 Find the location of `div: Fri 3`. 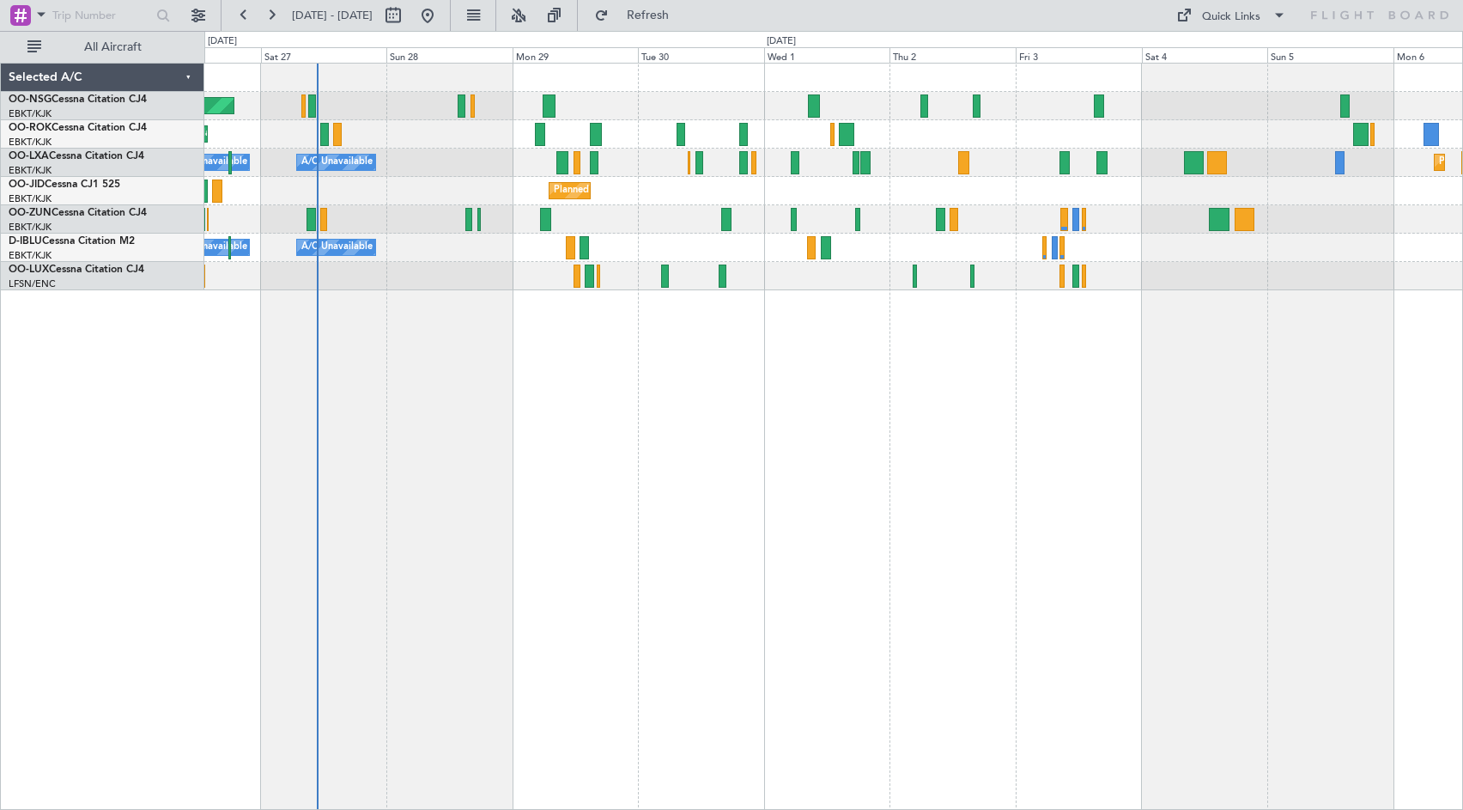

div: Fri 3 is located at coordinates (1079, 55).